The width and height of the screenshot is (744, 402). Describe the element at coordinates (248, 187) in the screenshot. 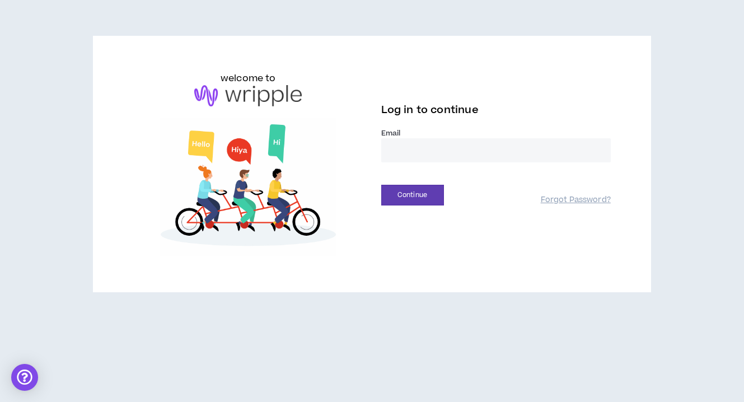

I see `img: Welcome to Wripple` at that location.